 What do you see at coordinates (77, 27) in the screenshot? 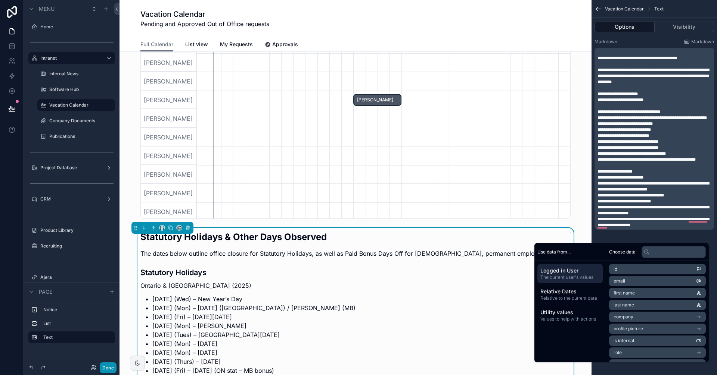
I see `label: Home` at bounding box center [77, 27].